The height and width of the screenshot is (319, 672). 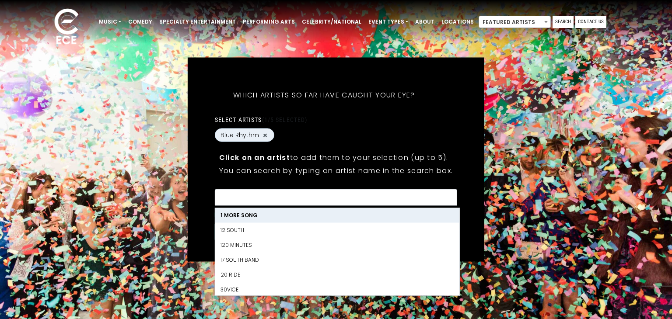 I want to click on strong: Click on an artist, so click(x=255, y=157).